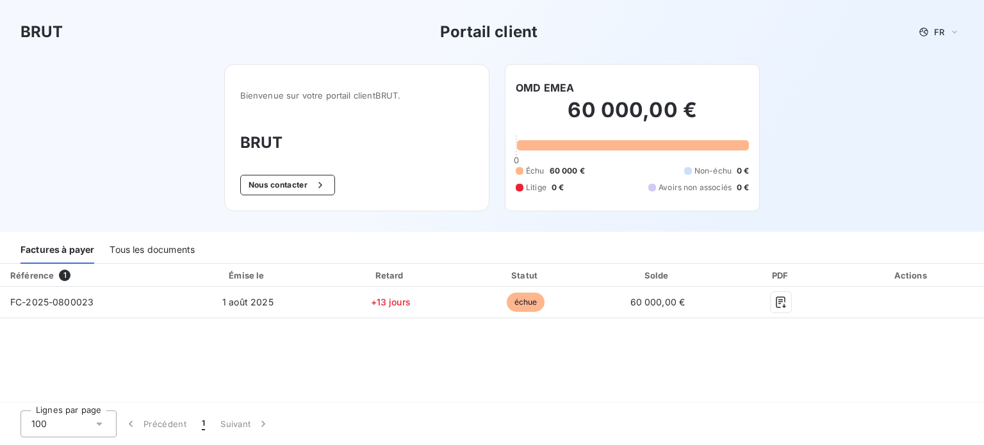  What do you see at coordinates (203, 424) in the screenshot?
I see `button: 1` at bounding box center [203, 424].